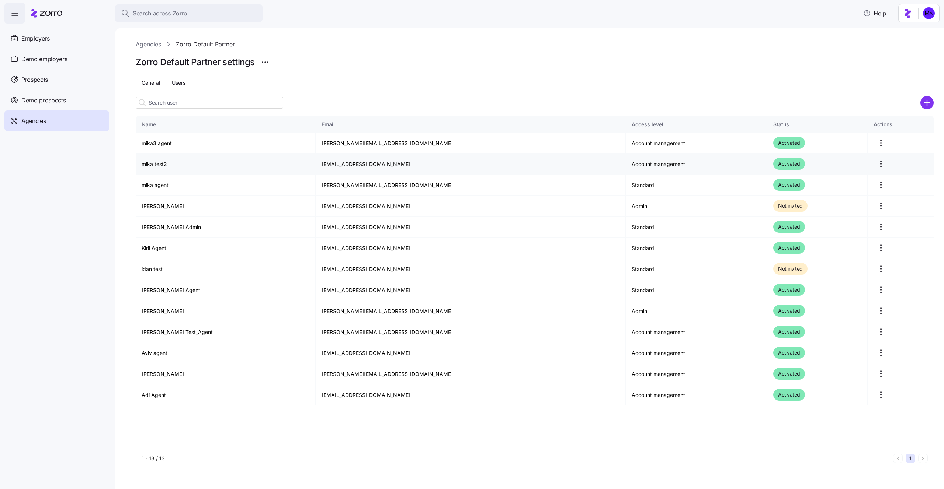 This screenshot has width=944, height=489. I want to click on span: Users, so click(178, 83).